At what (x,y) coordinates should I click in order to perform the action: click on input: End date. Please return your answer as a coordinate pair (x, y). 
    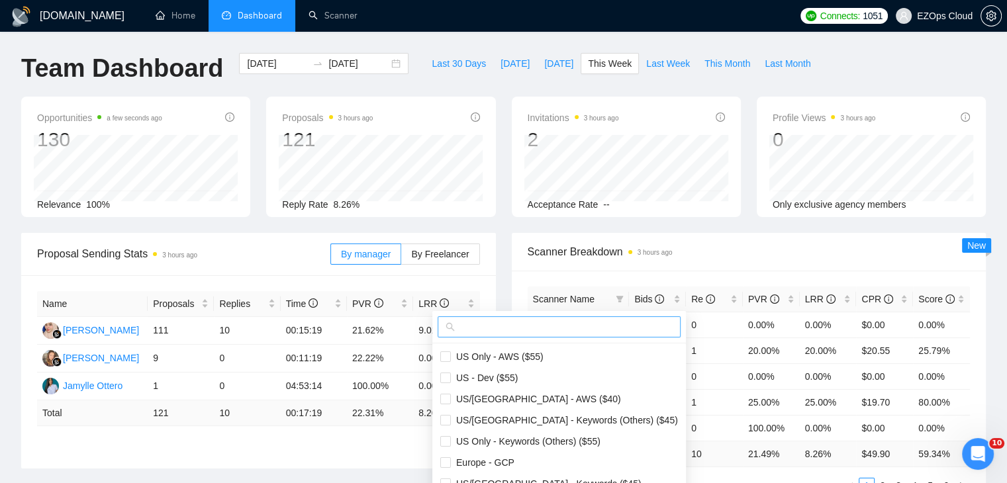
    Looking at the image, I should click on (358, 64).